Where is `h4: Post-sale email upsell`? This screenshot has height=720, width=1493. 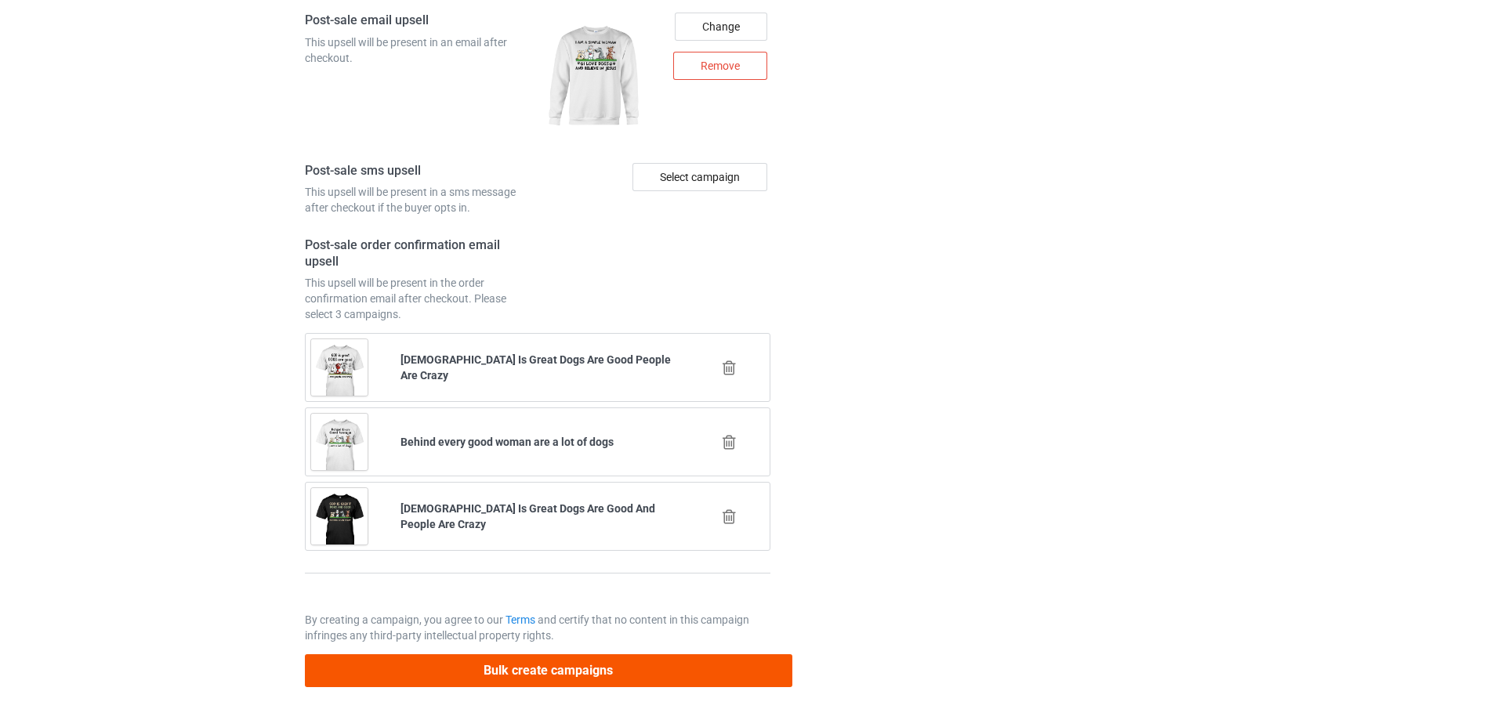
h4: Post-sale email upsell is located at coordinates (418, 20).